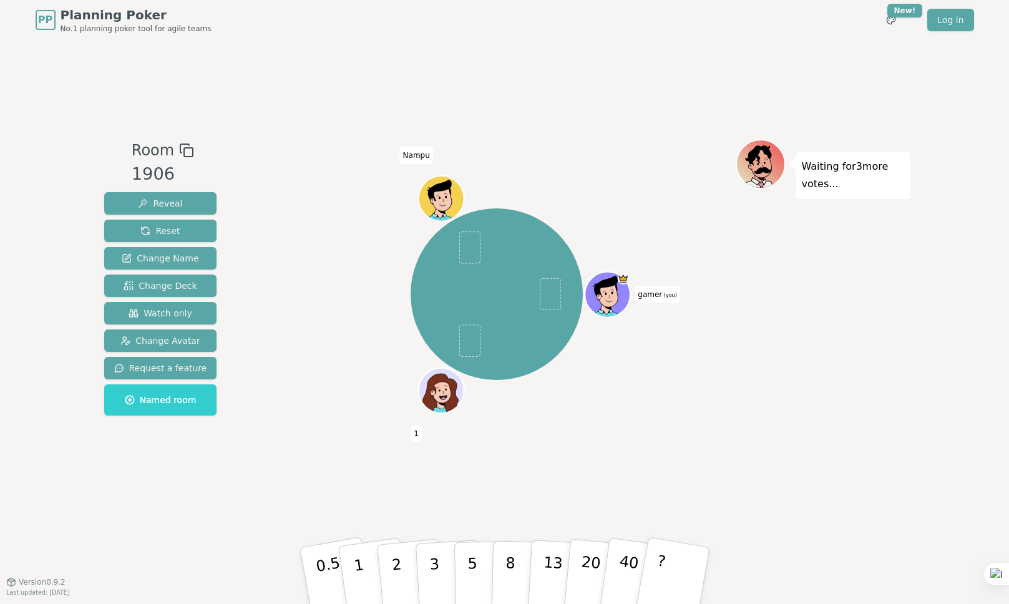 The image size is (1009, 604). I want to click on button: Change Name, so click(160, 258).